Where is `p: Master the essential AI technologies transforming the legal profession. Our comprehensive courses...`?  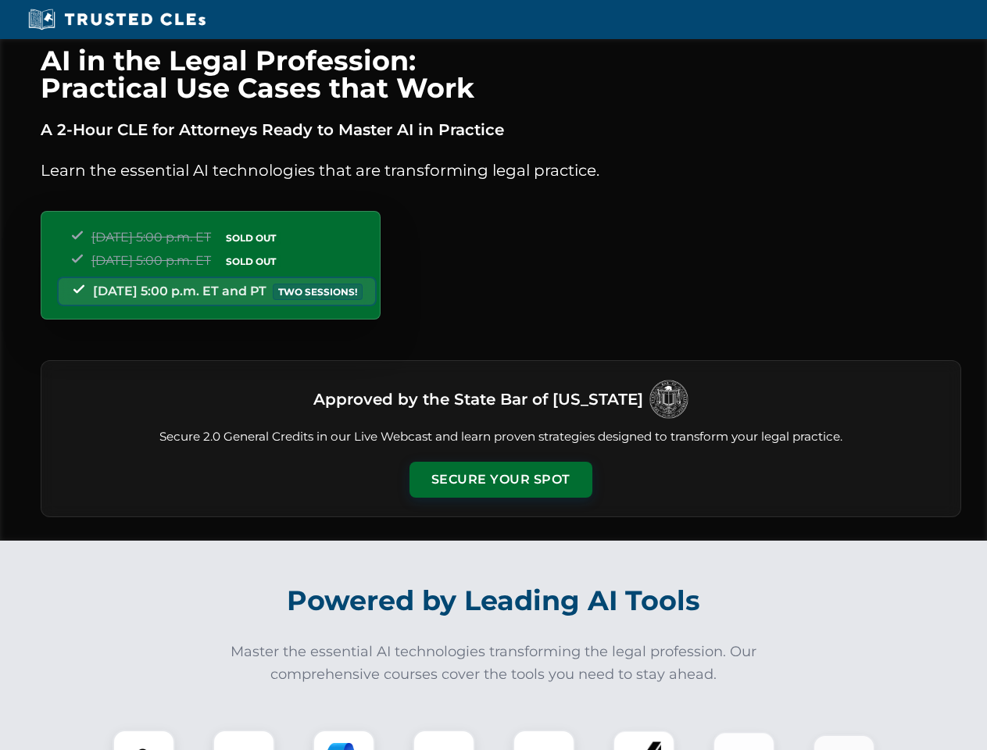
p: Master the essential AI technologies transforming the legal profession. Our comprehensive courses... is located at coordinates (494, 664).